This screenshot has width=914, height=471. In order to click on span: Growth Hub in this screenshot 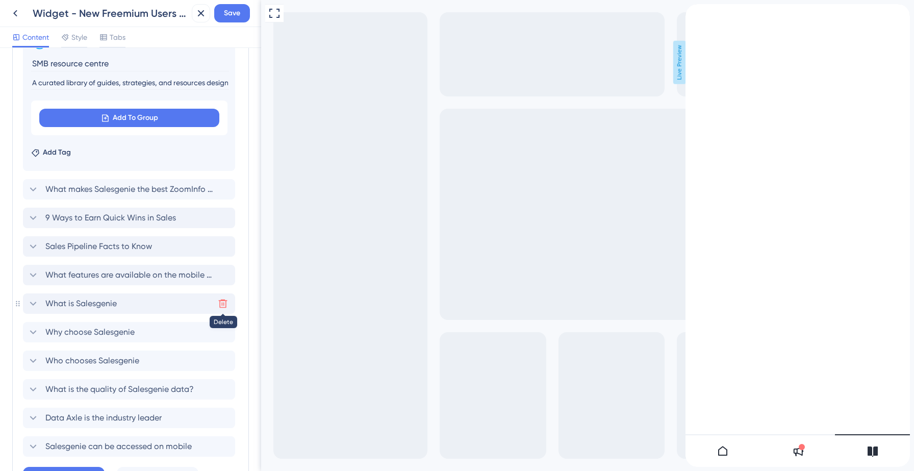, I will do `click(42, 8)`.